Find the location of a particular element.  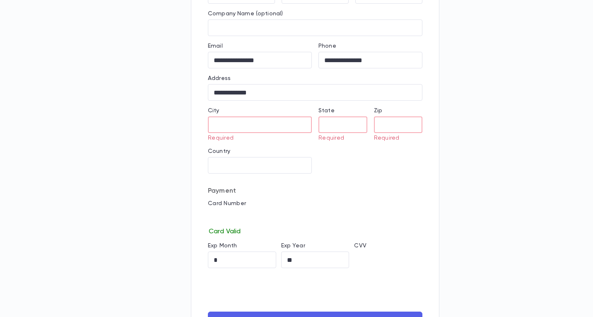

label: Zip is located at coordinates (378, 111).